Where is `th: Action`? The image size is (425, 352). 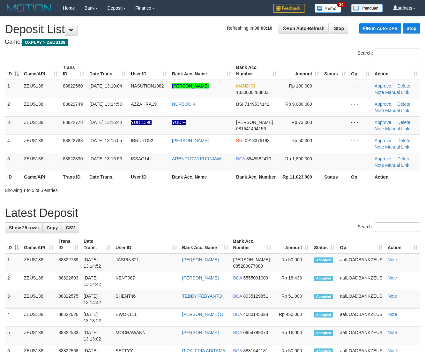
th: Action is located at coordinates (396, 176).